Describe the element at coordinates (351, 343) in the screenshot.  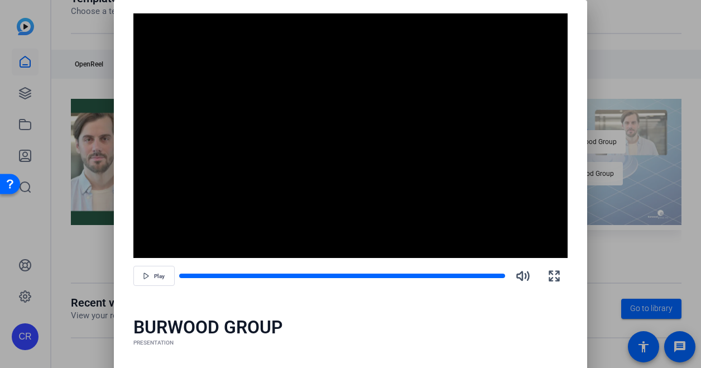
I see `div: PRESENTATION` at that location.